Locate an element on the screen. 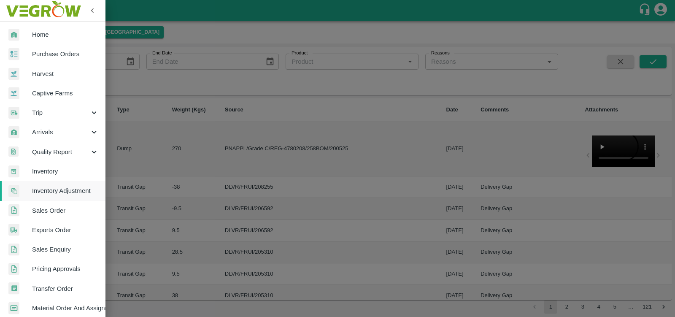  span: Trip is located at coordinates (61, 113).